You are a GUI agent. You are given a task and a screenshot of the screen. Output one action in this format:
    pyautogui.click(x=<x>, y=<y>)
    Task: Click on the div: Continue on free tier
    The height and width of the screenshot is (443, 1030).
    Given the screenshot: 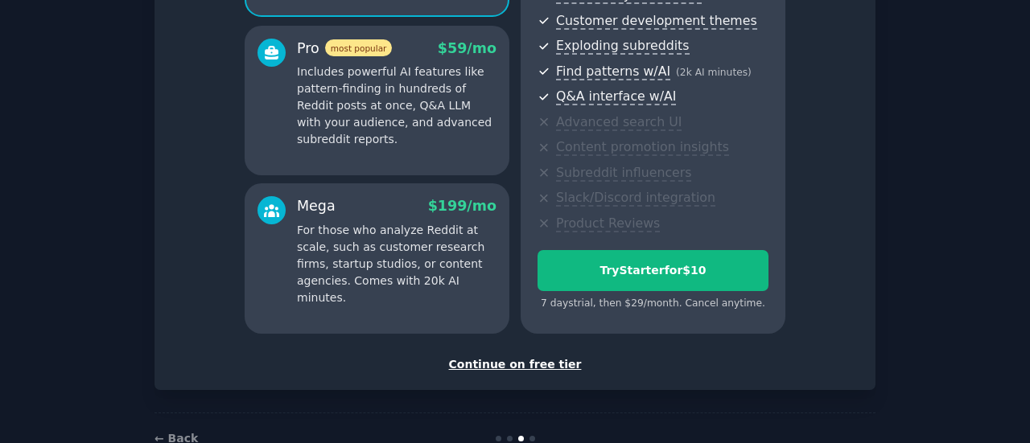 What is the action you would take?
    pyautogui.click(x=515, y=365)
    